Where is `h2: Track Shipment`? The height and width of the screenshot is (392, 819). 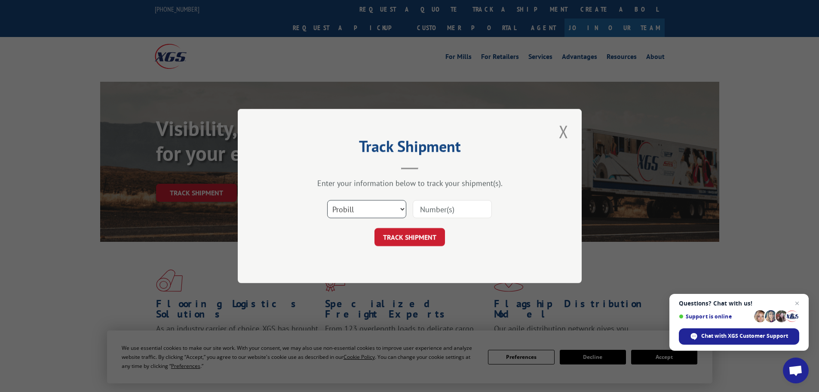 h2: Track Shipment is located at coordinates (410, 148).